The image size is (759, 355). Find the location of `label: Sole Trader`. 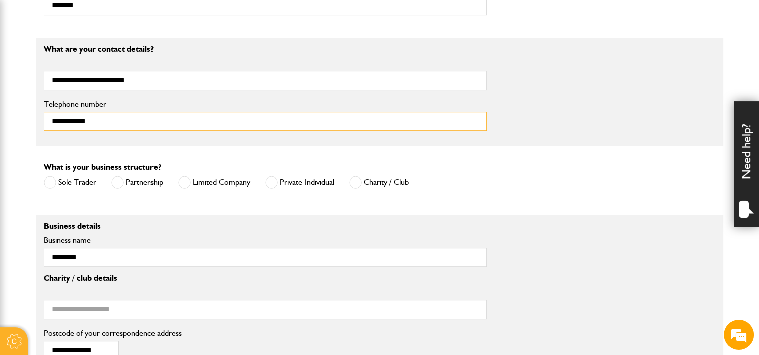

label: Sole Trader is located at coordinates (70, 182).